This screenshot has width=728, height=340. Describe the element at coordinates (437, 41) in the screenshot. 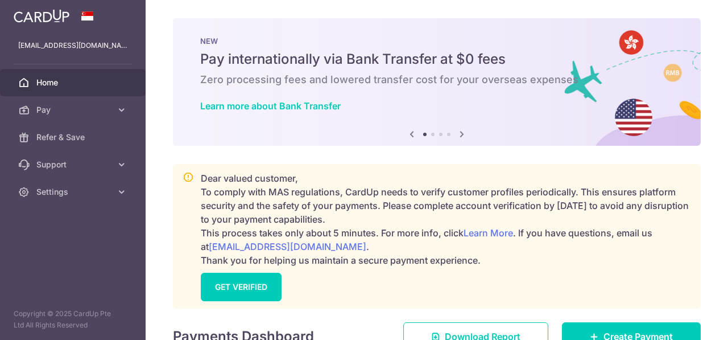

I see `p: NEW` at that location.